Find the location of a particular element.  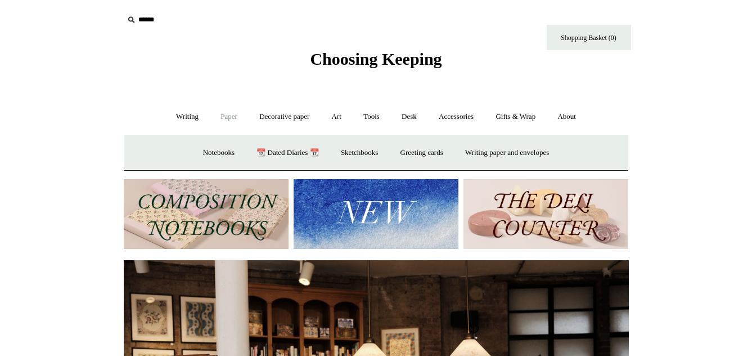

a: Desk is located at coordinates (409, 116).